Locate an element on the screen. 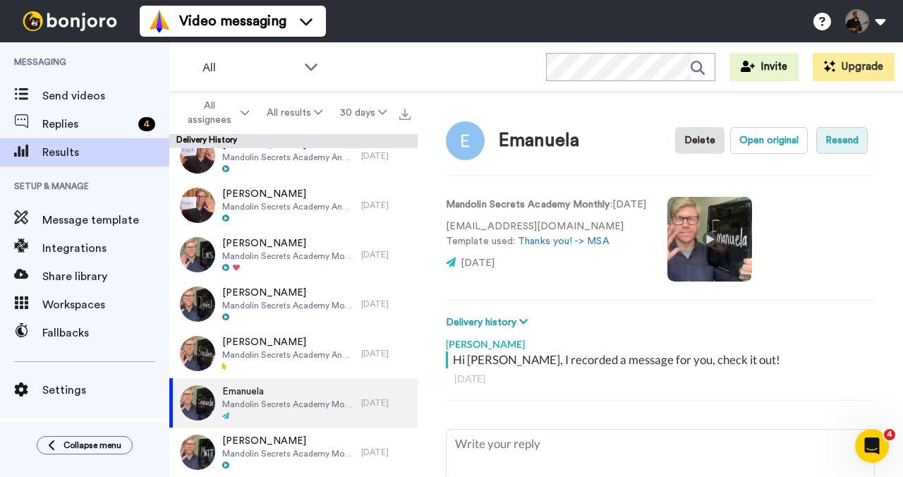 This screenshot has height=477, width=903. span: Settings is located at coordinates (106, 390).